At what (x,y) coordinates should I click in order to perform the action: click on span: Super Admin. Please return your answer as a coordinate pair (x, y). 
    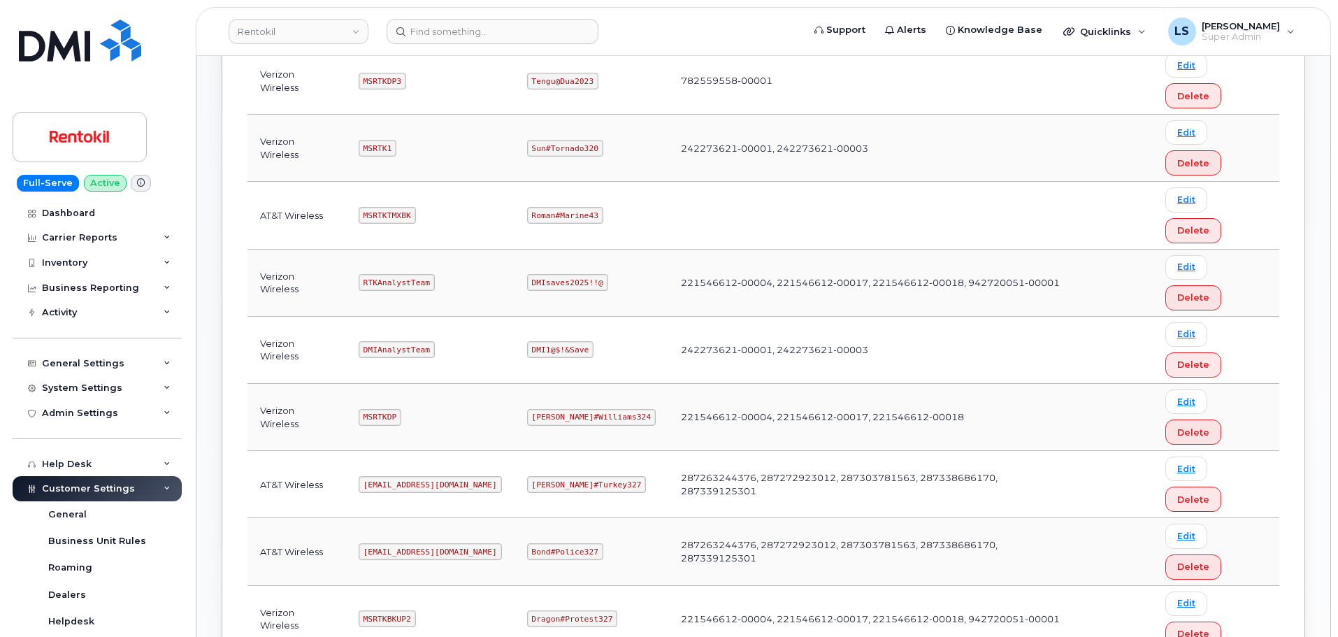
    Looking at the image, I should click on (1241, 37).